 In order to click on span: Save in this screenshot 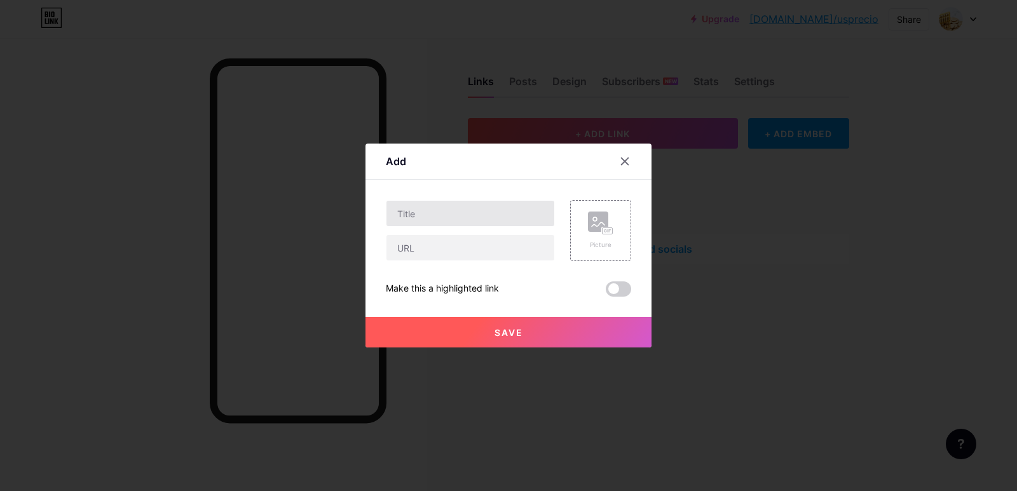, I will do `click(508, 332)`.